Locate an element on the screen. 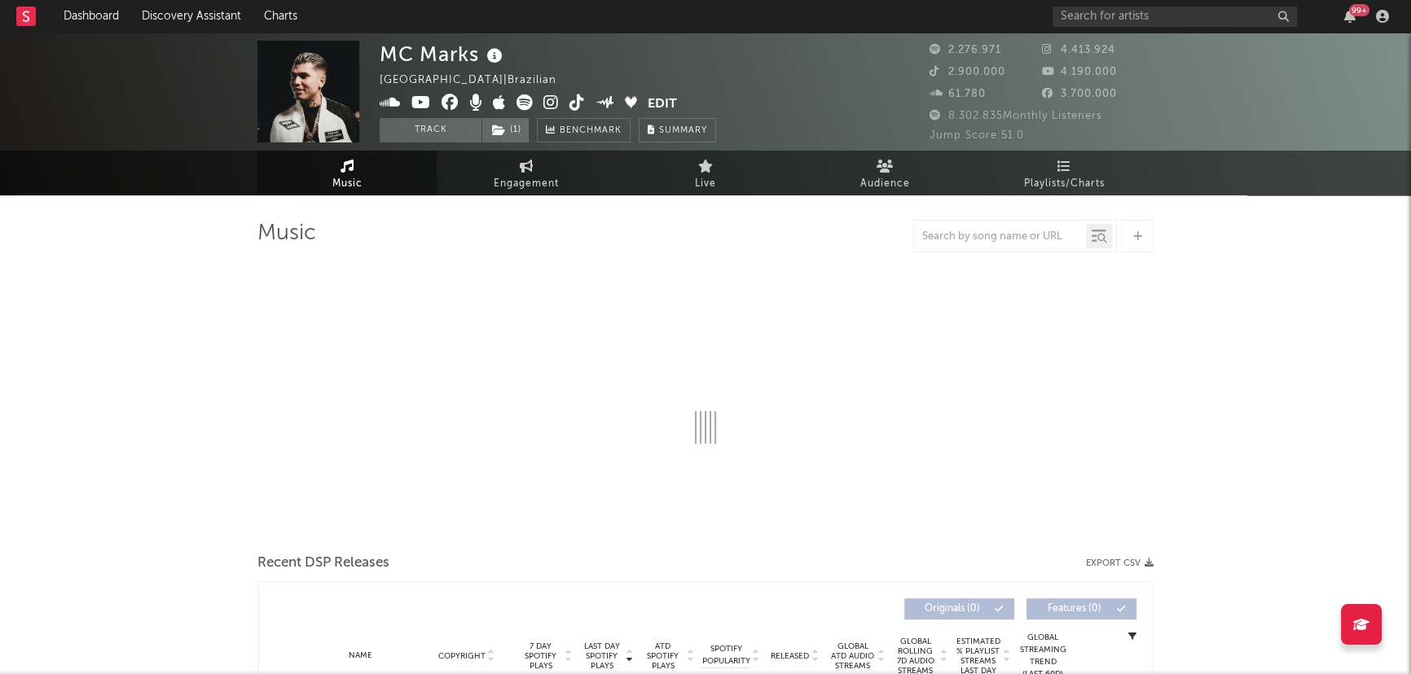 The image size is (1411, 674). div: Name is located at coordinates (360, 656).